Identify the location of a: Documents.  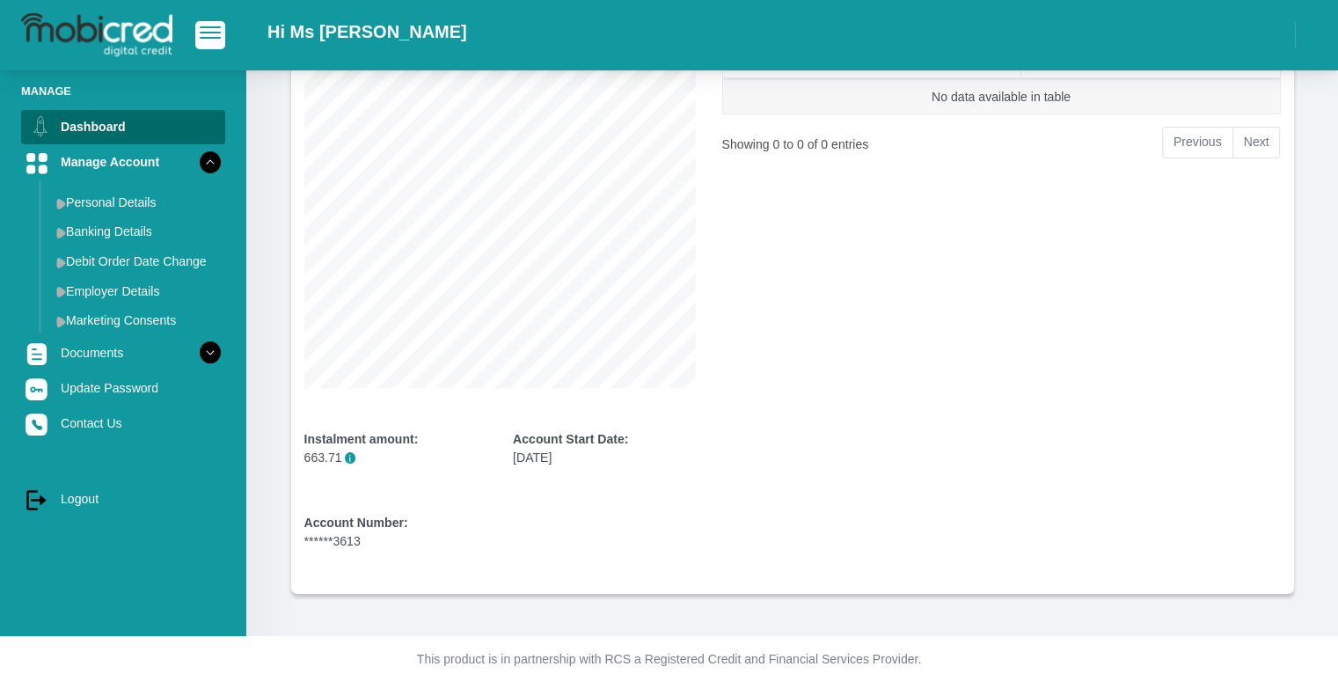
(123, 353).